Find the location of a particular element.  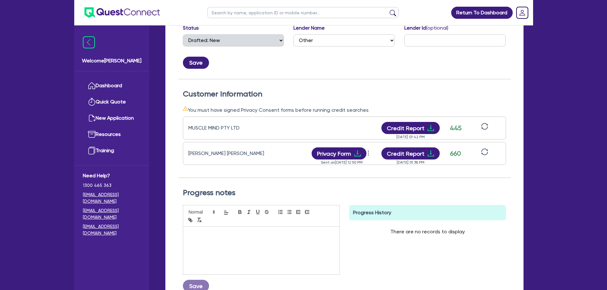

div: 445 is located at coordinates (456, 128).